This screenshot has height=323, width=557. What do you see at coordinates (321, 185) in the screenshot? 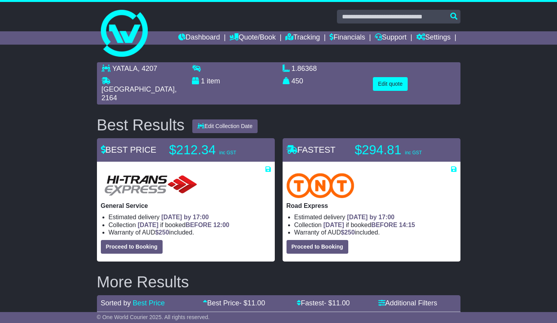
I see `img: TNT Domestic: Road Express` at bounding box center [321, 185].